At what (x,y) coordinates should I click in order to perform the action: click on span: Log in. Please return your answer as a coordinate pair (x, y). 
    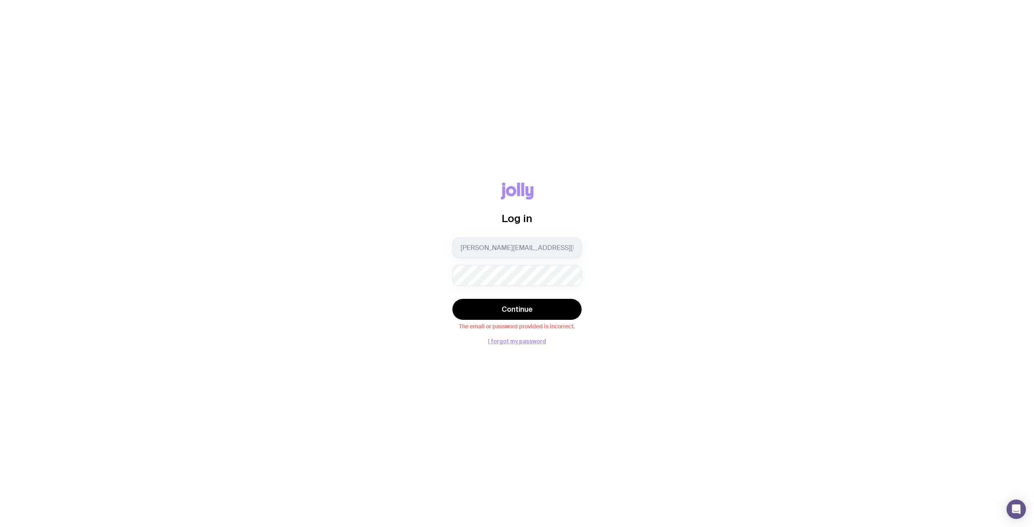
    Looking at the image, I should click on (517, 218).